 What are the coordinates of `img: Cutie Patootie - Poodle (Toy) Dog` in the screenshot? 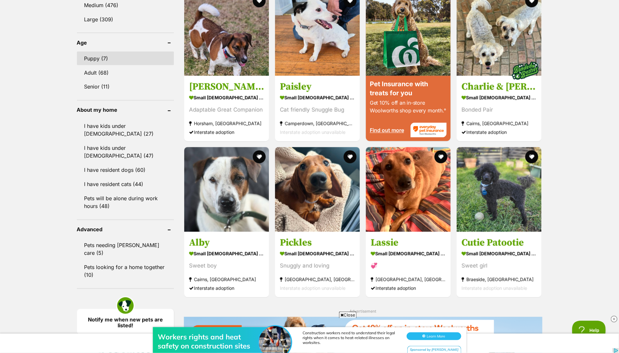 It's located at (499, 190).